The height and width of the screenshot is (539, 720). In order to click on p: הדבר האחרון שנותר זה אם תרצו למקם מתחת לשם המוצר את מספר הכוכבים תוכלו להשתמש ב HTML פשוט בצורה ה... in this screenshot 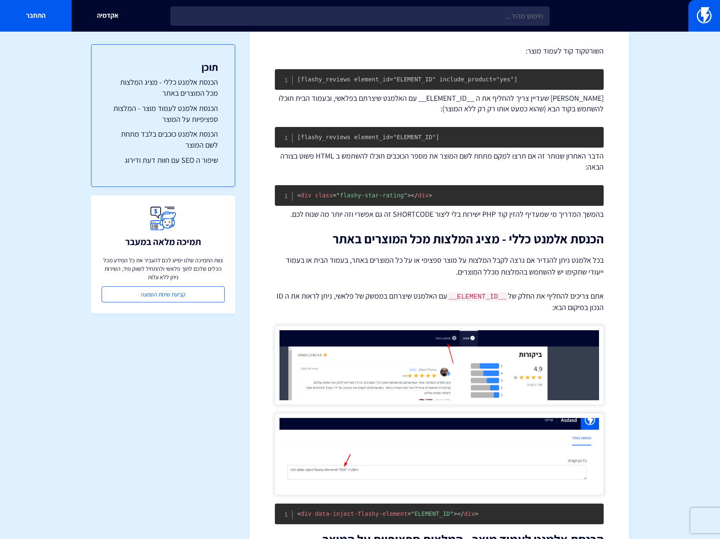, I will do `click(439, 161)`.